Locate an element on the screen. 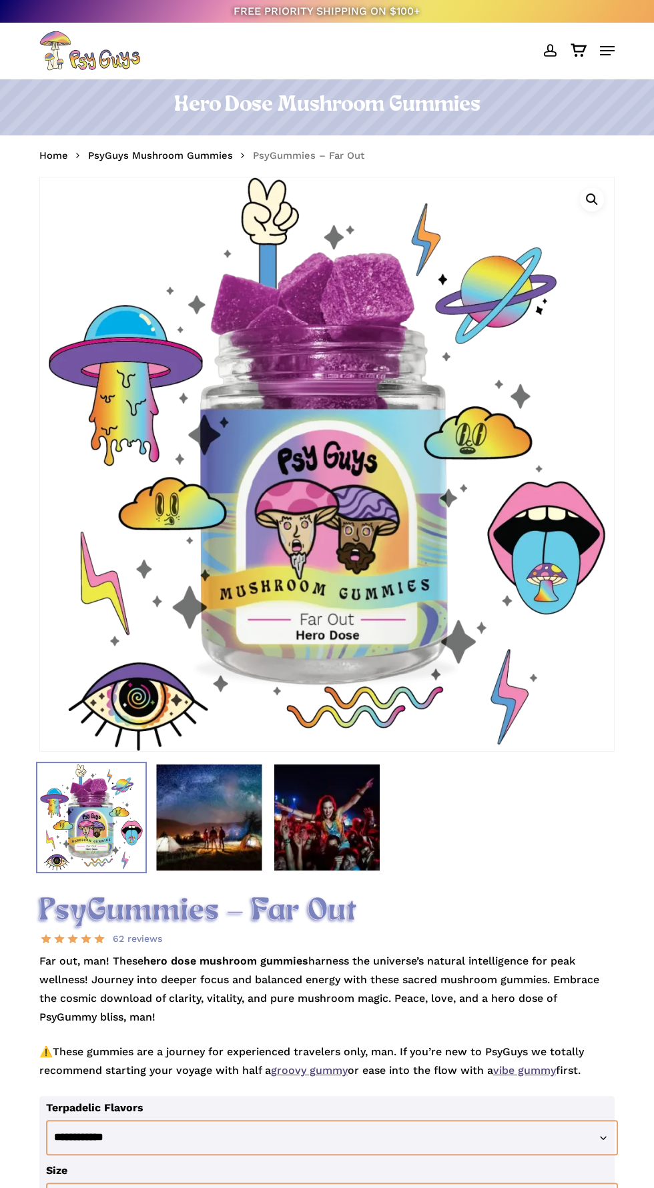  h1: Hero Dose Mushroom Gummies is located at coordinates (327, 107).